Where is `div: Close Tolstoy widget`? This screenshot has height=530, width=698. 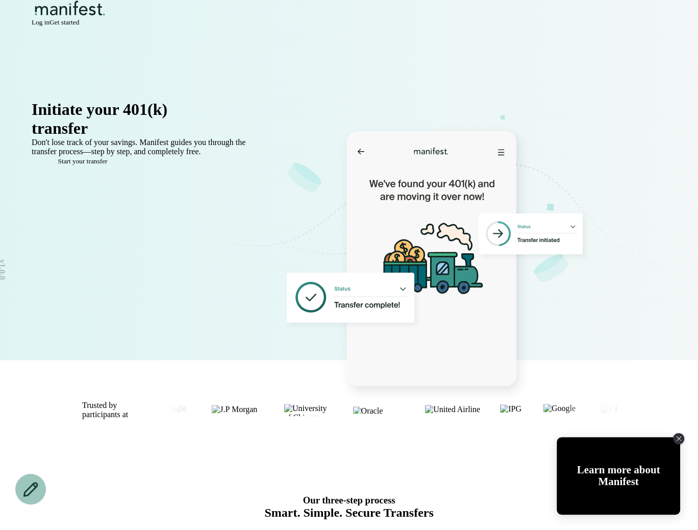
div: Close Tolstoy widget is located at coordinates (679, 438).